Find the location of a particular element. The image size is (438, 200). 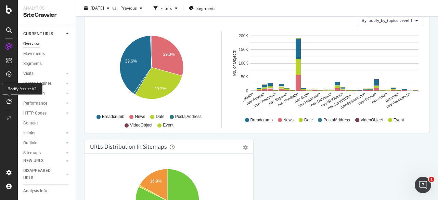

text: params/* is located at coordinates (392, 97).